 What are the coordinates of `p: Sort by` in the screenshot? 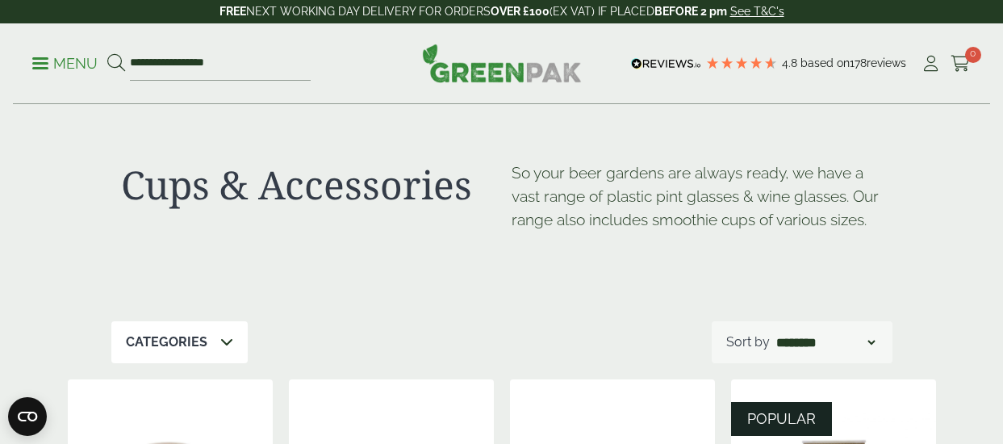 It's located at (748, 342).